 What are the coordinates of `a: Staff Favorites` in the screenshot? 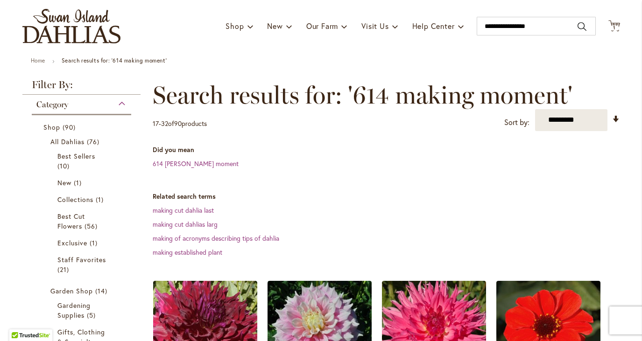 It's located at (83, 265).